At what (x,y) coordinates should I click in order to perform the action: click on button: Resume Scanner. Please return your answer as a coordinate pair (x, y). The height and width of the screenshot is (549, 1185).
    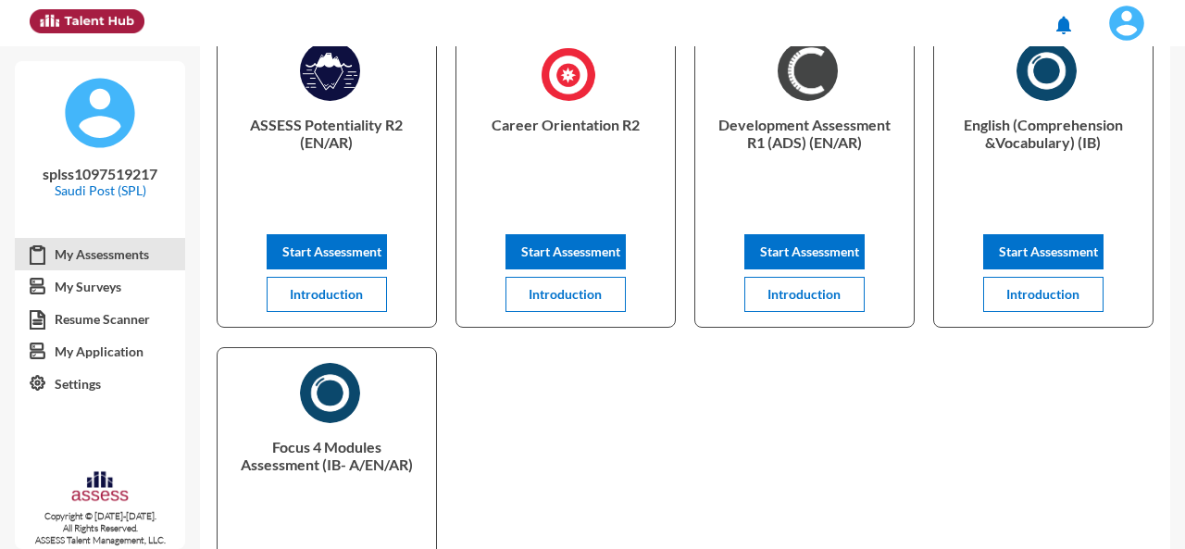
    Looking at the image, I should click on (100, 319).